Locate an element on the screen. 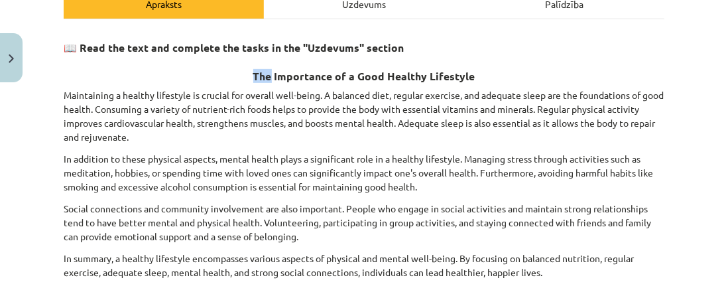 This screenshot has width=728, height=298. p: In summary, a healthy lifestyle encompasses various aspects of physical and mental well-being. By... is located at coordinates (364, 265).